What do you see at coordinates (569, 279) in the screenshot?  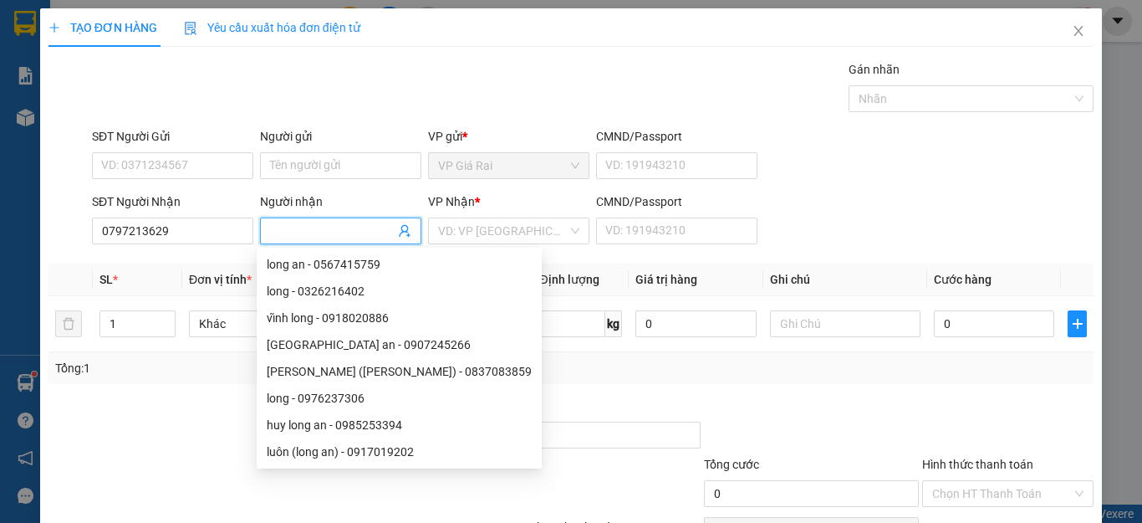 I see `span: Định lượng` at bounding box center [569, 279].